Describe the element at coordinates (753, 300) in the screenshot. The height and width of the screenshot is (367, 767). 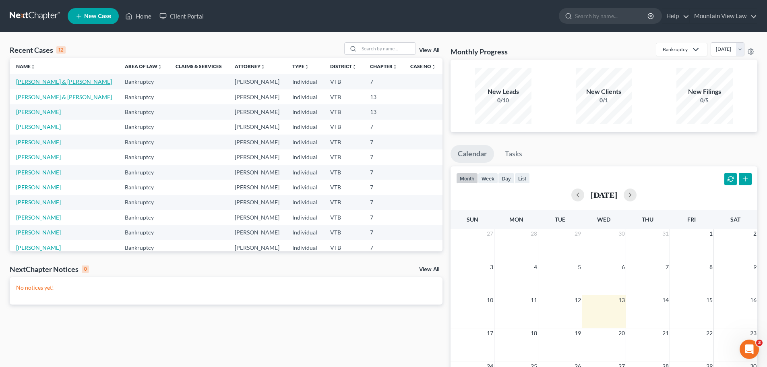
I see `span: 16` at that location.